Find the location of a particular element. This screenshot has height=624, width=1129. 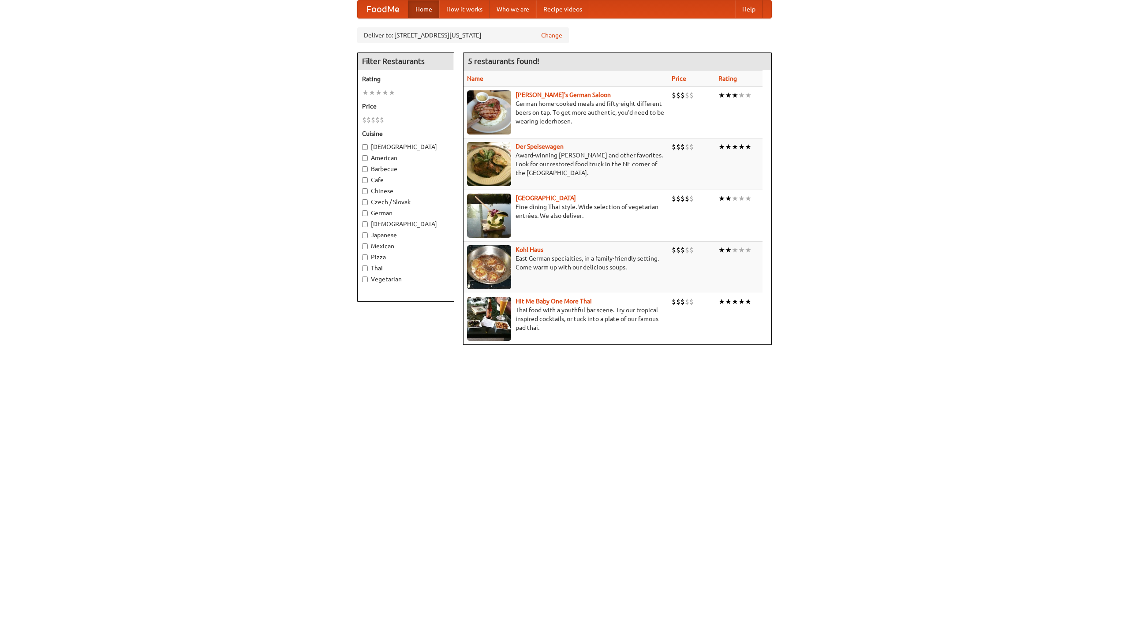

label: Chinese is located at coordinates (406, 191).